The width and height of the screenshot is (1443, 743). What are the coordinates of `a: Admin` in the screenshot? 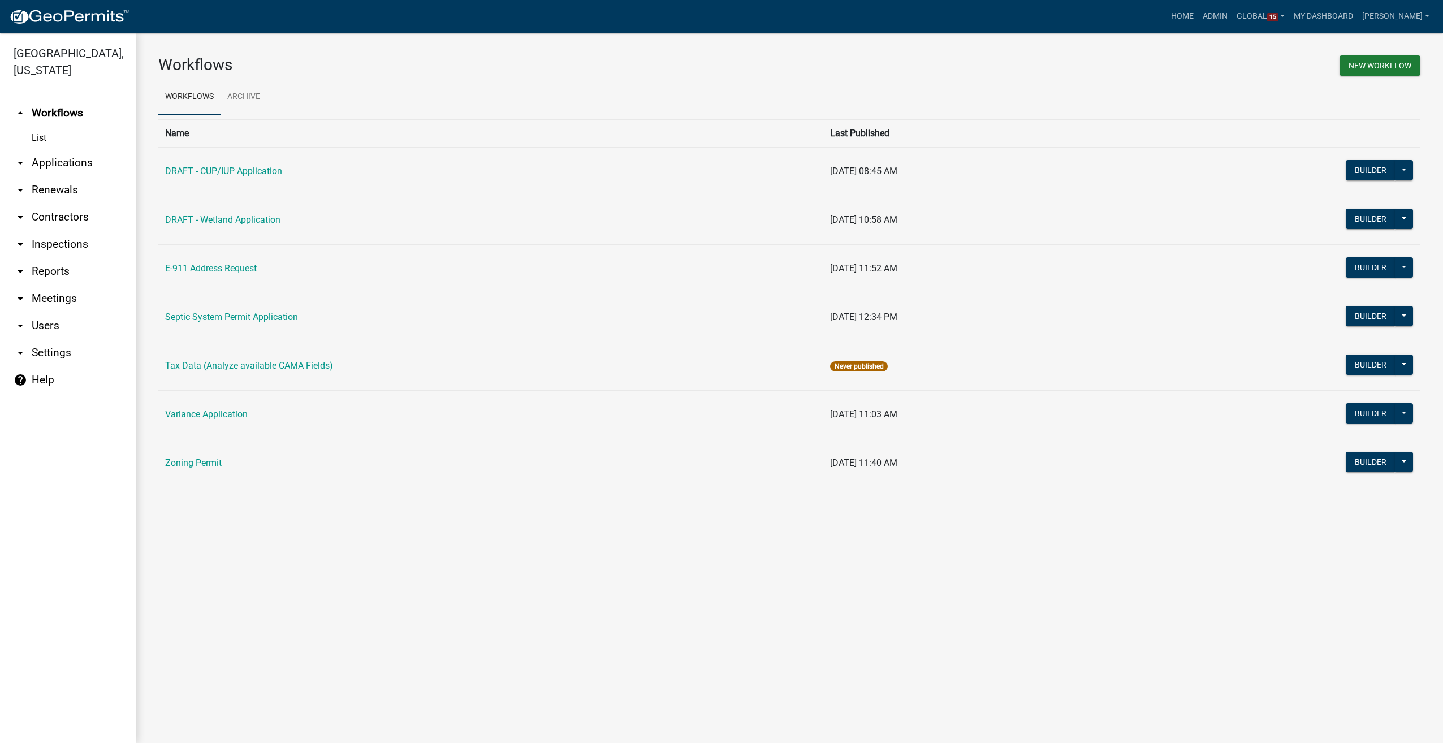 It's located at (1215, 16).